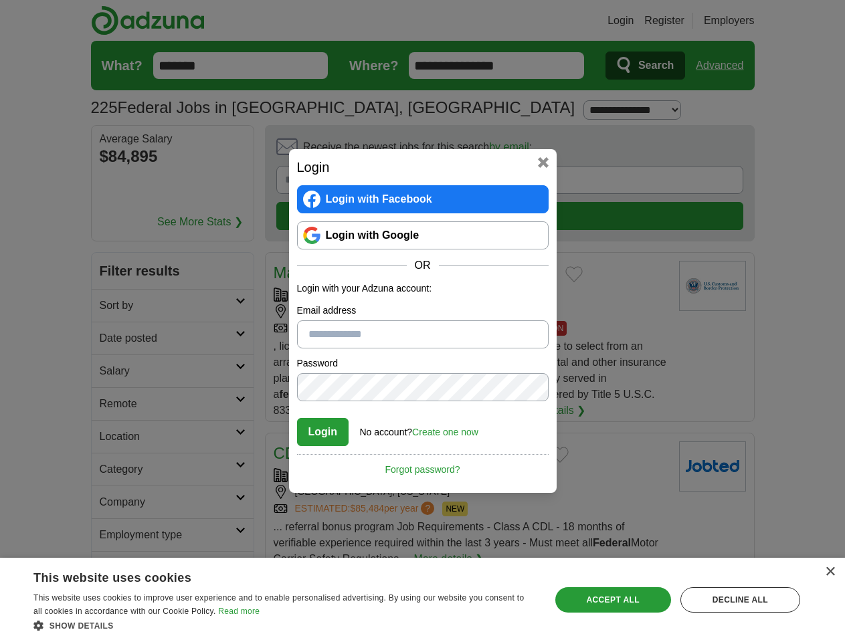 The image size is (845, 642). What do you see at coordinates (82, 626) in the screenshot?
I see `span: Show details` at bounding box center [82, 626].